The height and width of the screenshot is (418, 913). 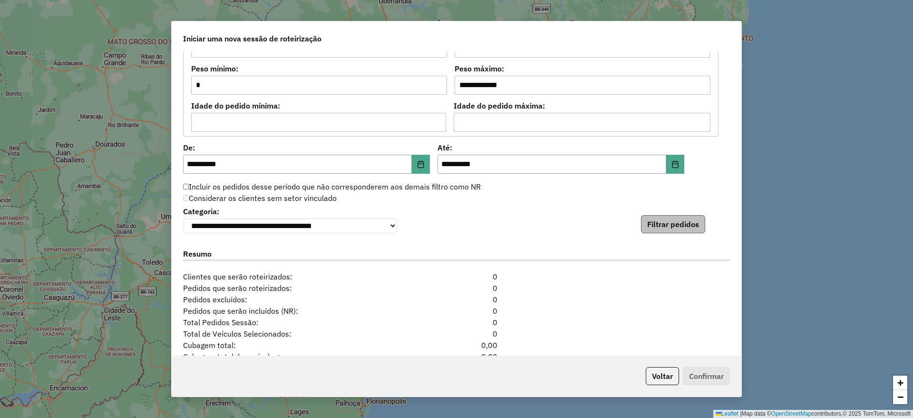 What do you see at coordinates (673, 224) in the screenshot?
I see `button: Filtrar pedidos` at bounding box center [673, 224].